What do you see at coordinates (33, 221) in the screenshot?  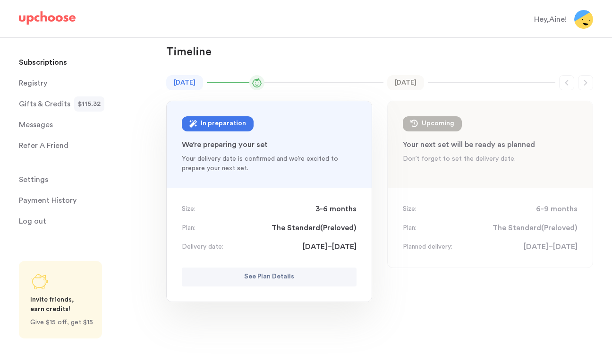 I see `span: Log out` at bounding box center [33, 221].